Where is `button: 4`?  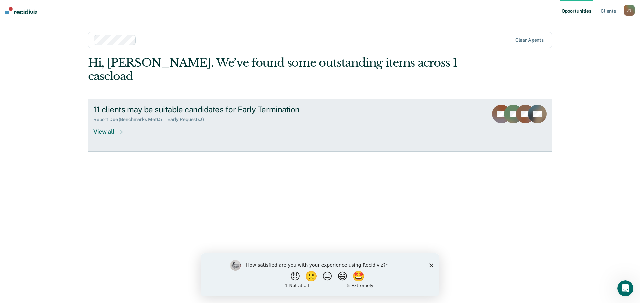 button: 4 is located at coordinates (142, 23).